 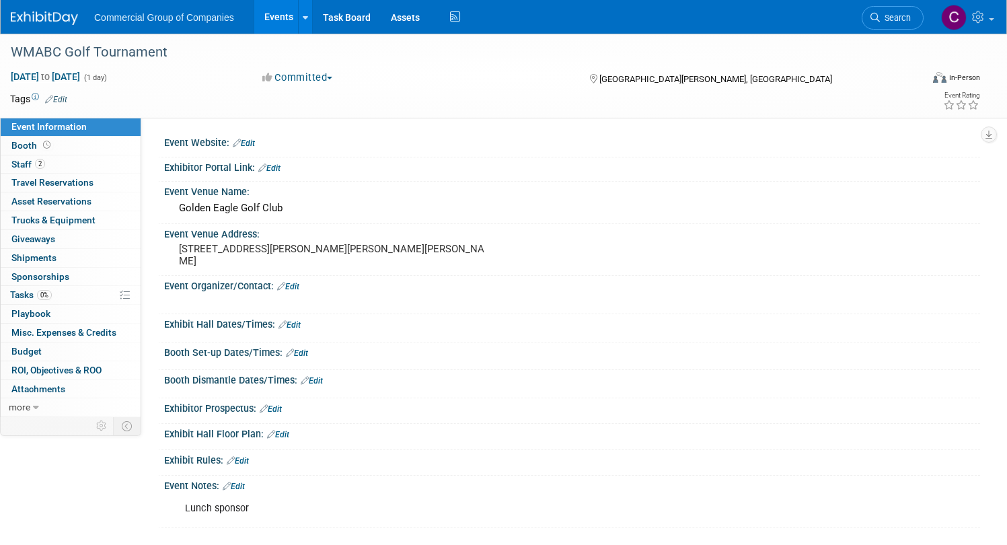 I want to click on img: Cole Mattern, so click(x=954, y=17).